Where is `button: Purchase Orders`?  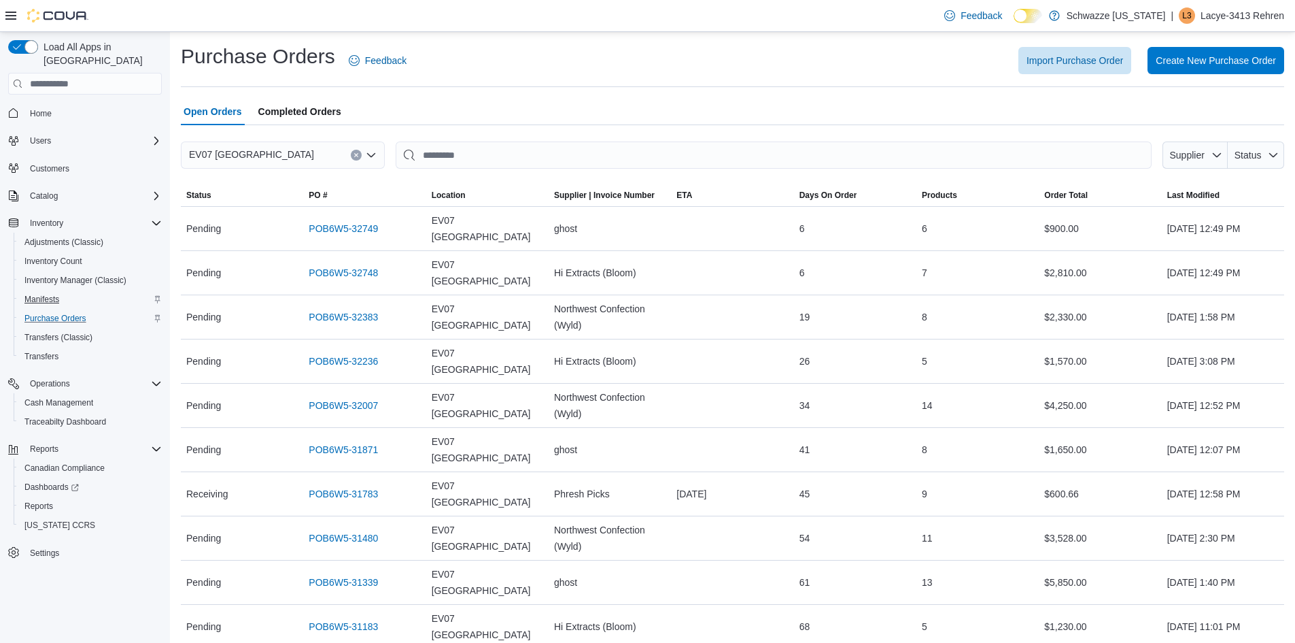 button: Purchase Orders is located at coordinates (90, 318).